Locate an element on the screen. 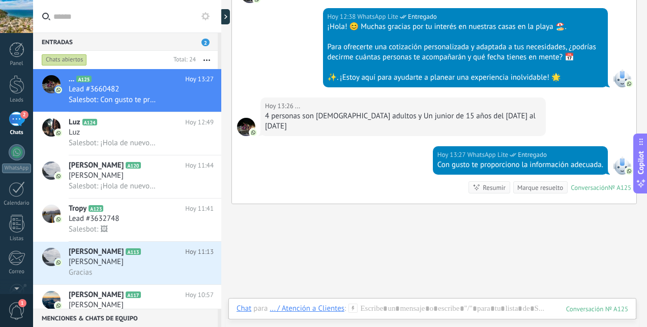 This screenshot has width=647, height=327. span: A124 is located at coordinates (89, 122).